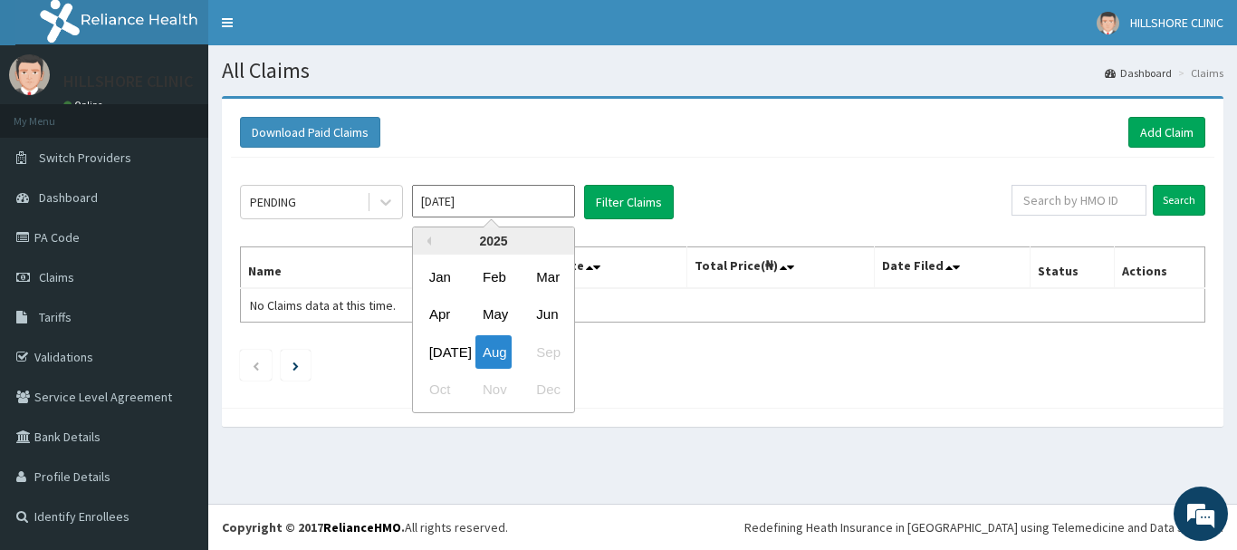 The height and width of the screenshot is (550, 1237). What do you see at coordinates (493, 201) in the screenshot?
I see `input: Select Month and Year` at bounding box center [493, 201].